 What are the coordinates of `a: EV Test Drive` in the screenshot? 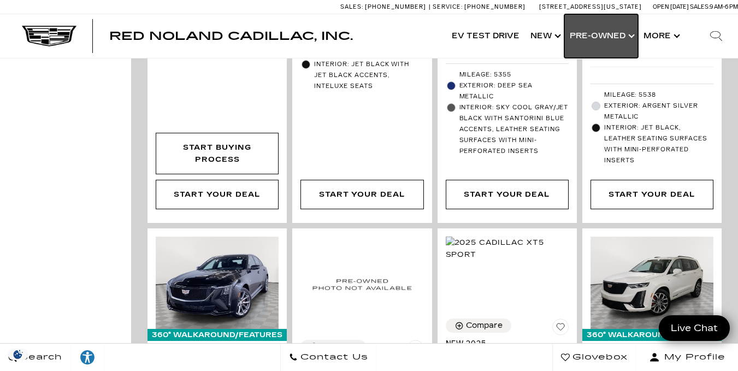 It's located at (486, 36).